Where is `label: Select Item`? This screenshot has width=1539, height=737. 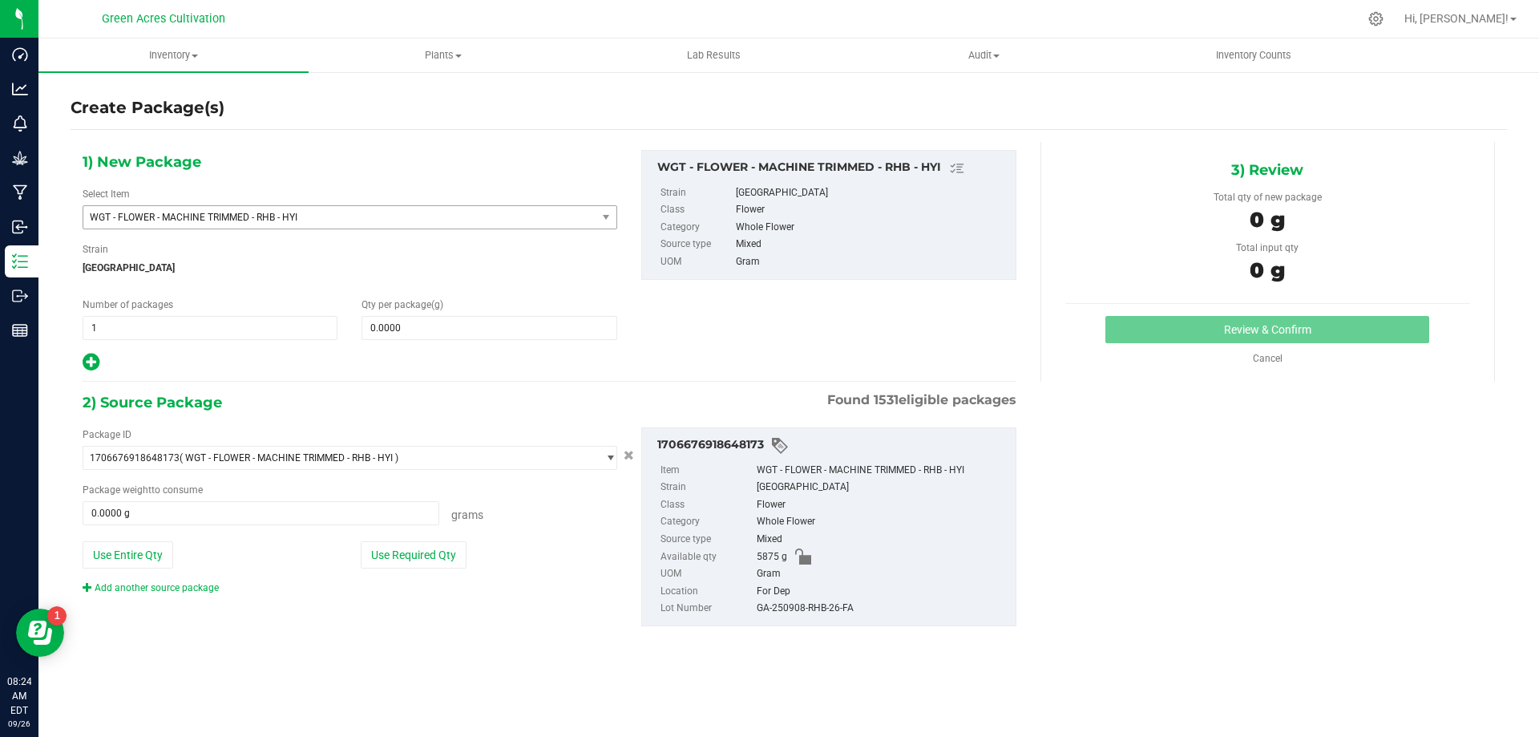 label: Select Item is located at coordinates (106, 194).